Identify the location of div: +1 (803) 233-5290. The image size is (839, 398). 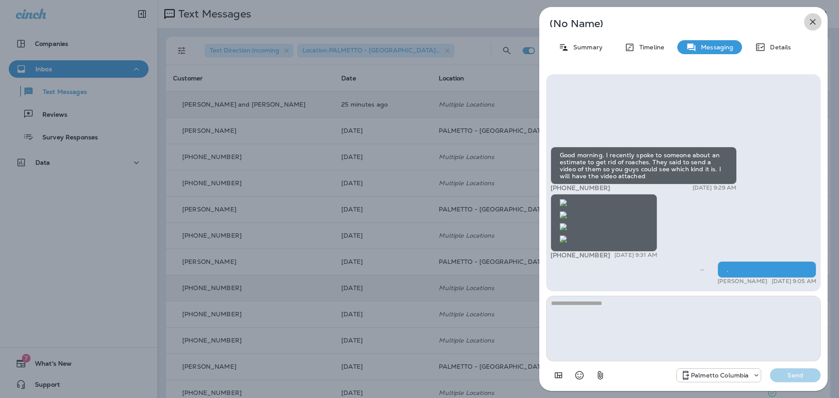
(718, 375).